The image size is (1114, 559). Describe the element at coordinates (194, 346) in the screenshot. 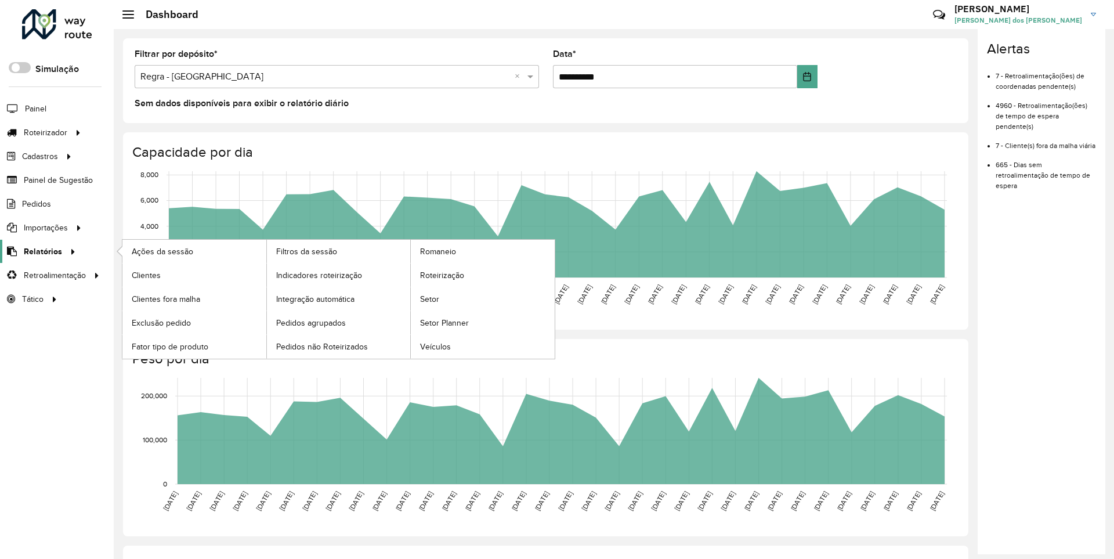

I see `a: Fator tipo de produto` at that location.